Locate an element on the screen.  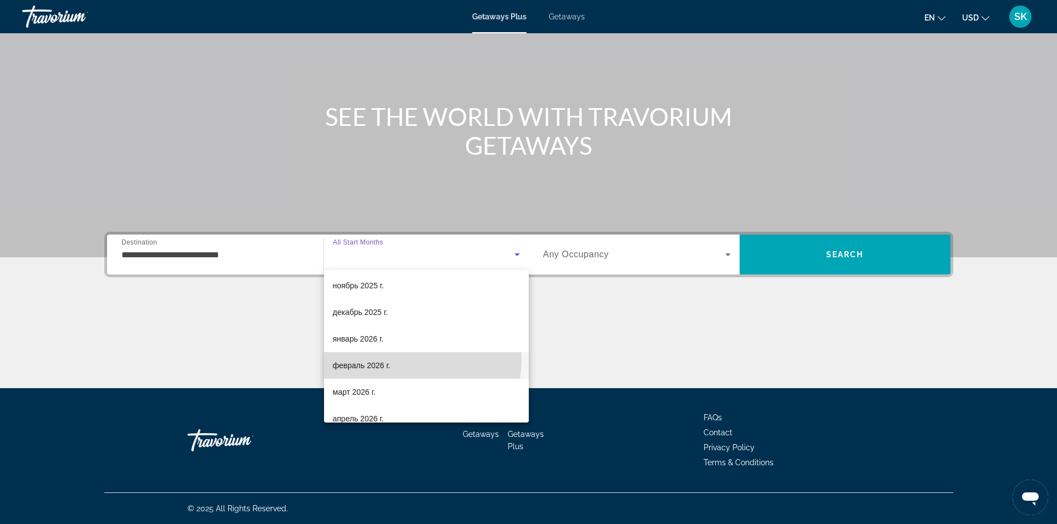
span: апрель 2026 г. is located at coordinates (358, 419).